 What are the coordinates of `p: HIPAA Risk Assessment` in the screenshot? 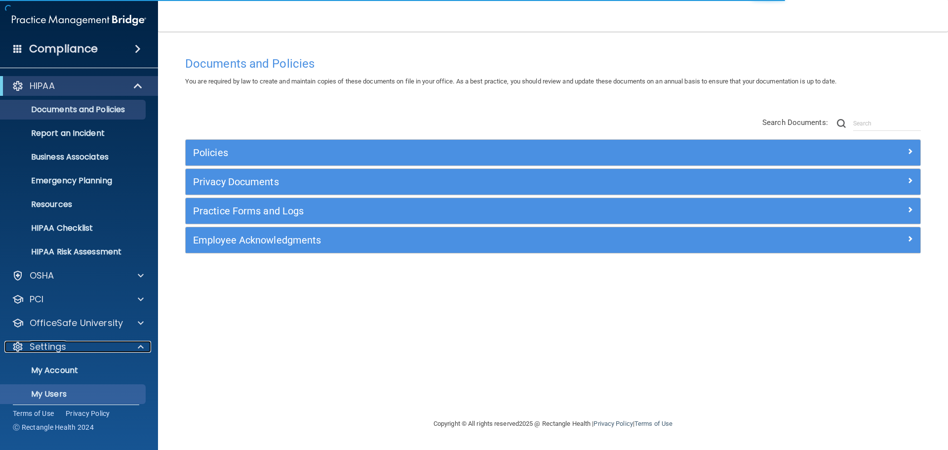 It's located at (74, 252).